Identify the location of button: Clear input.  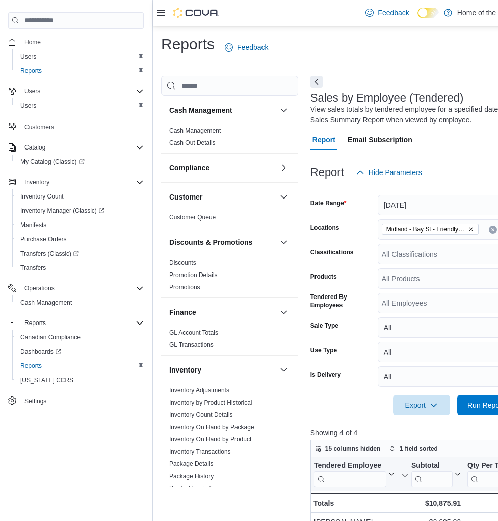
(493, 229).